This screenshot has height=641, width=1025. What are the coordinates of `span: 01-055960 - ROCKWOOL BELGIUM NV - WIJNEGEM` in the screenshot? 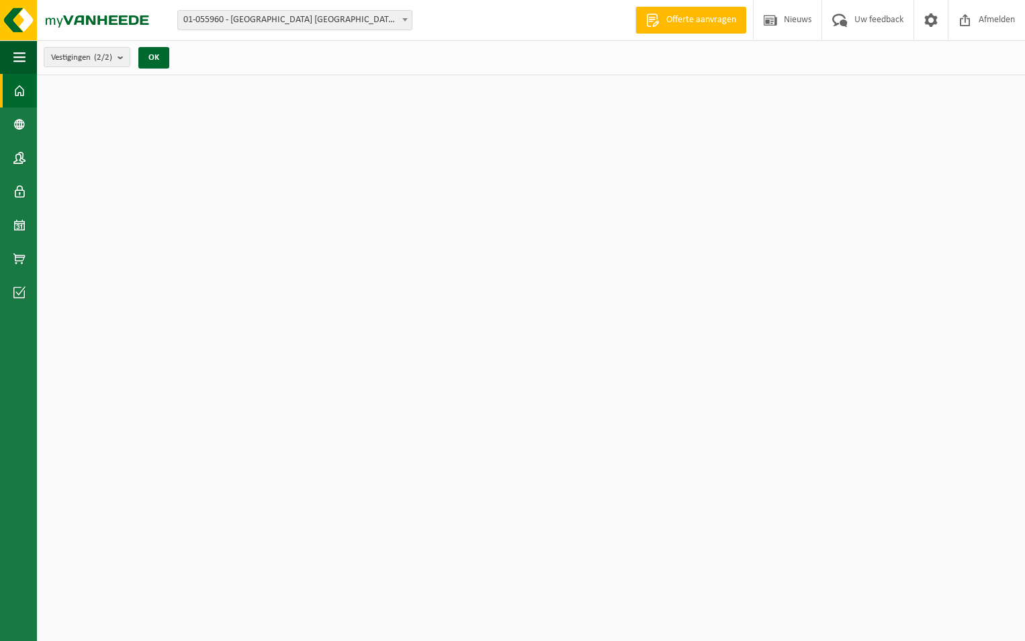 It's located at (295, 20).